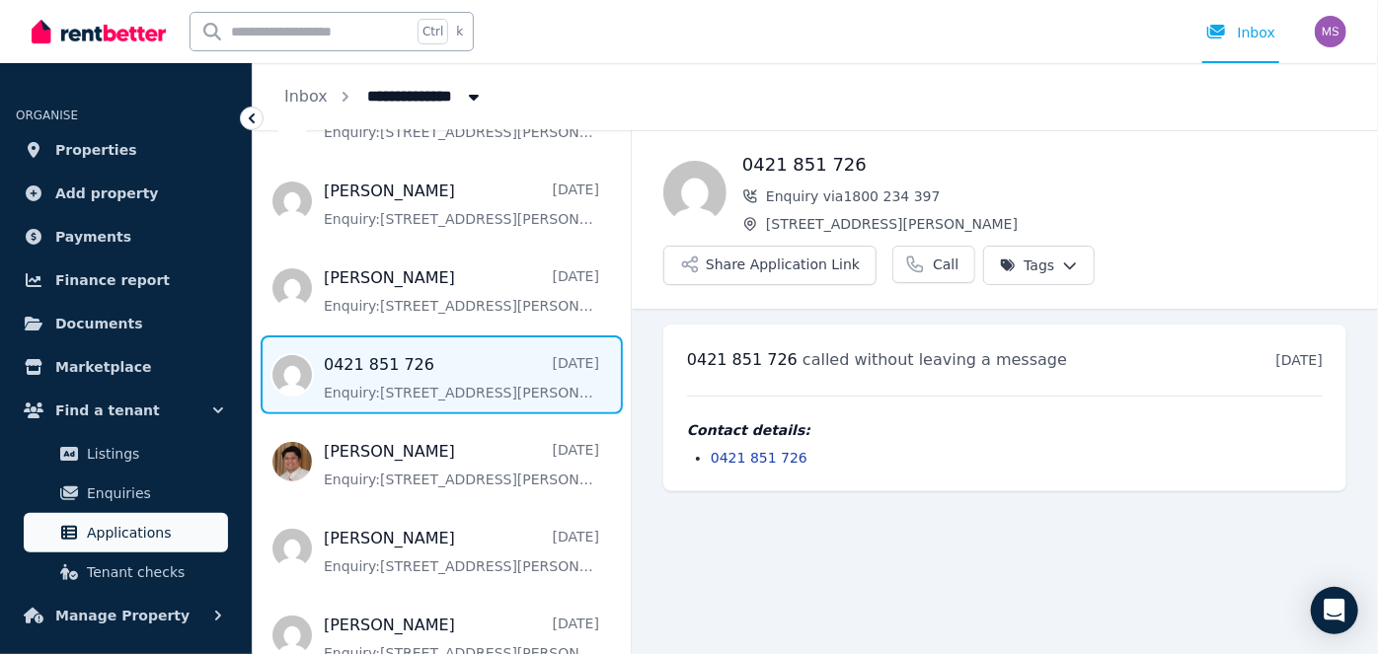 This screenshot has width=1378, height=654. Describe the element at coordinates (770, 265) in the screenshot. I see `button: Share Application Link` at that location.